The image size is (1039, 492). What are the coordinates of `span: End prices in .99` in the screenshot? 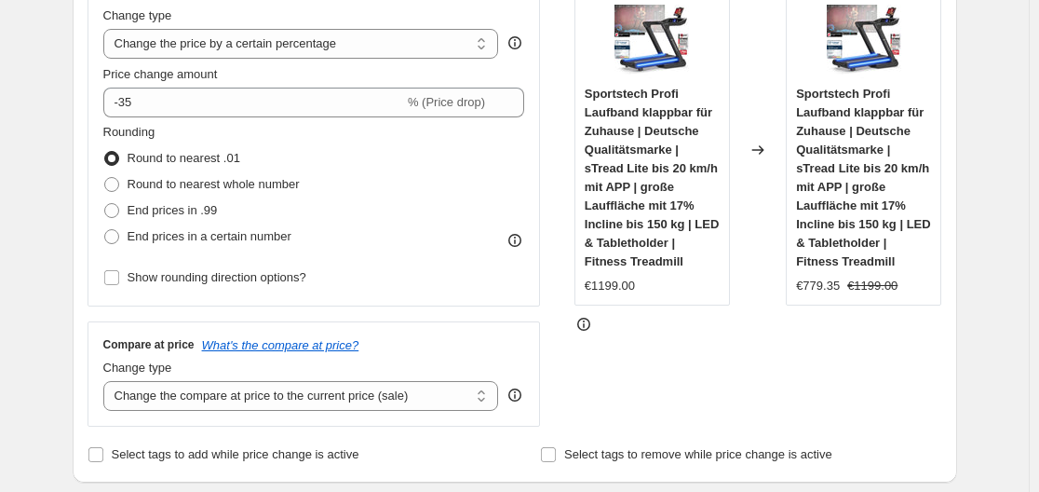 It's located at (172, 209).